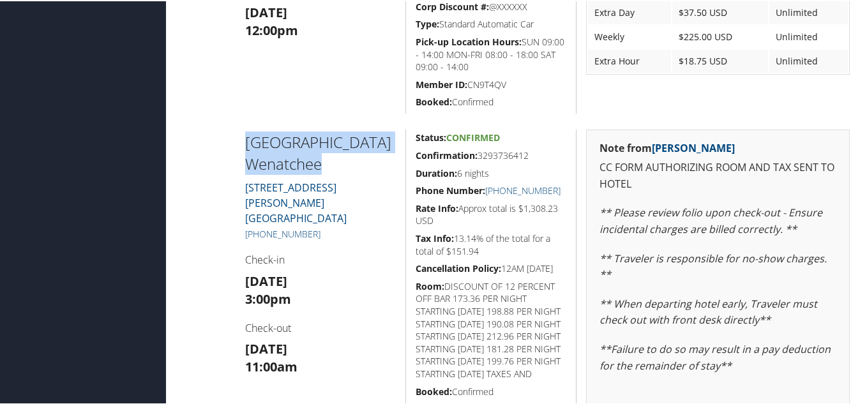 The height and width of the screenshot is (404, 867). What do you see at coordinates (435, 237) in the screenshot?
I see `strong: Tax Info:` at bounding box center [435, 237].